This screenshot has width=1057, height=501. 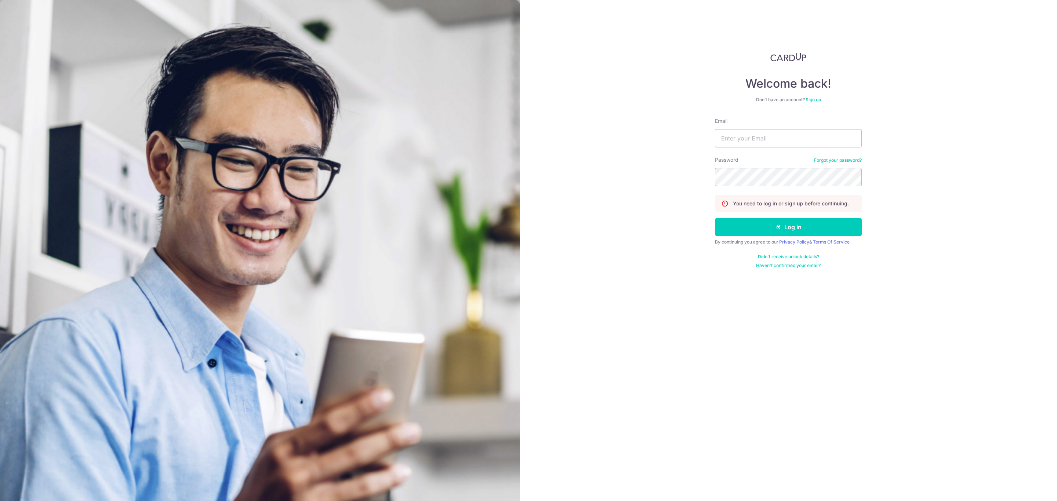 What do you see at coordinates (791, 204) in the screenshot?
I see `p: You need to log in or sign up before continuing.` at bounding box center [791, 204].